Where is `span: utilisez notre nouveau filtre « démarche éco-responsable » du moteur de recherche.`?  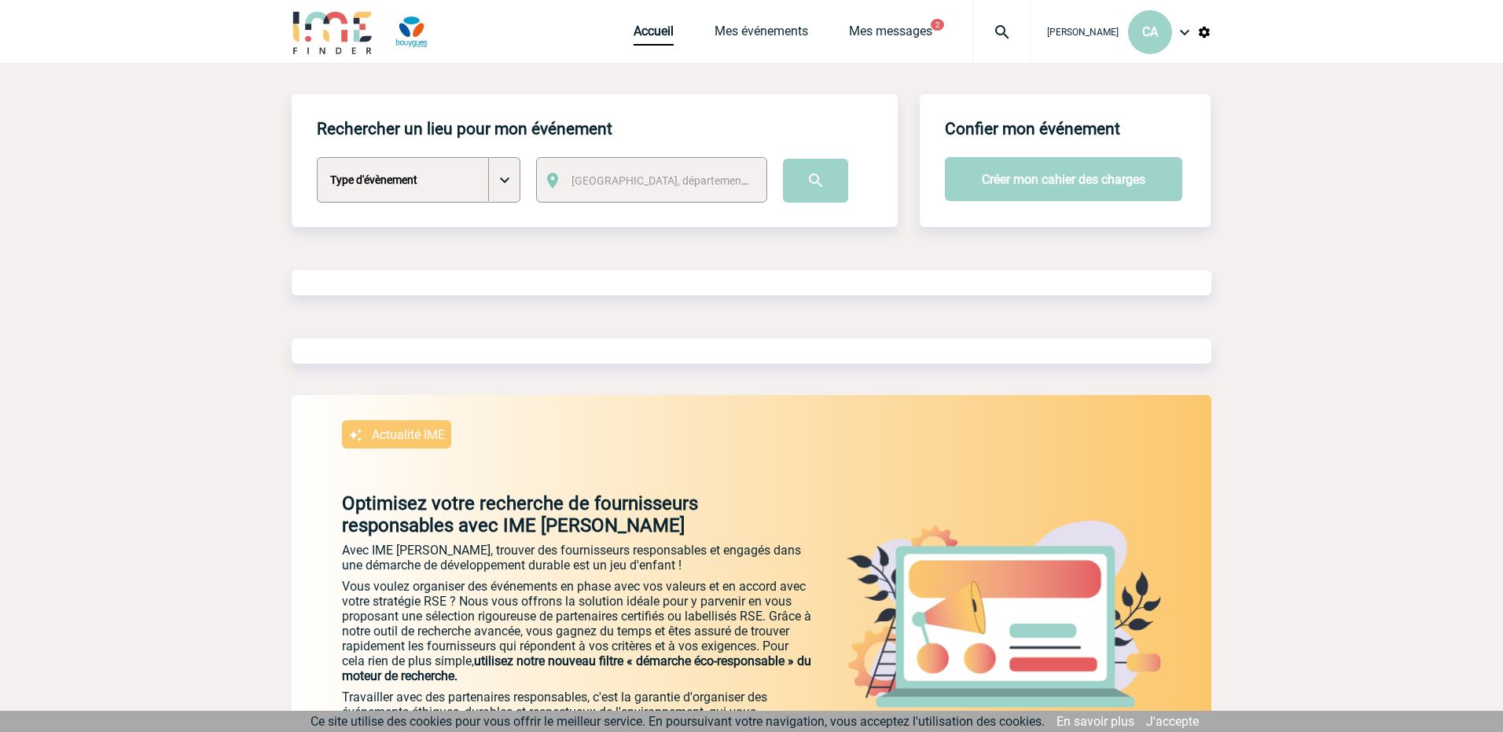
span: utilisez notre nouveau filtre « démarche éco-responsable » du moteur de recherche. is located at coordinates (576, 669).